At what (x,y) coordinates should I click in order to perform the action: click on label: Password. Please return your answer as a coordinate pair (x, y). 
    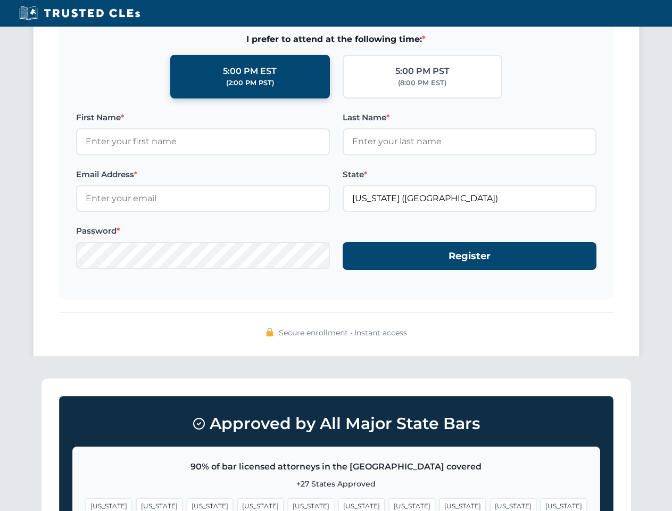
    Looking at the image, I should click on (203, 231).